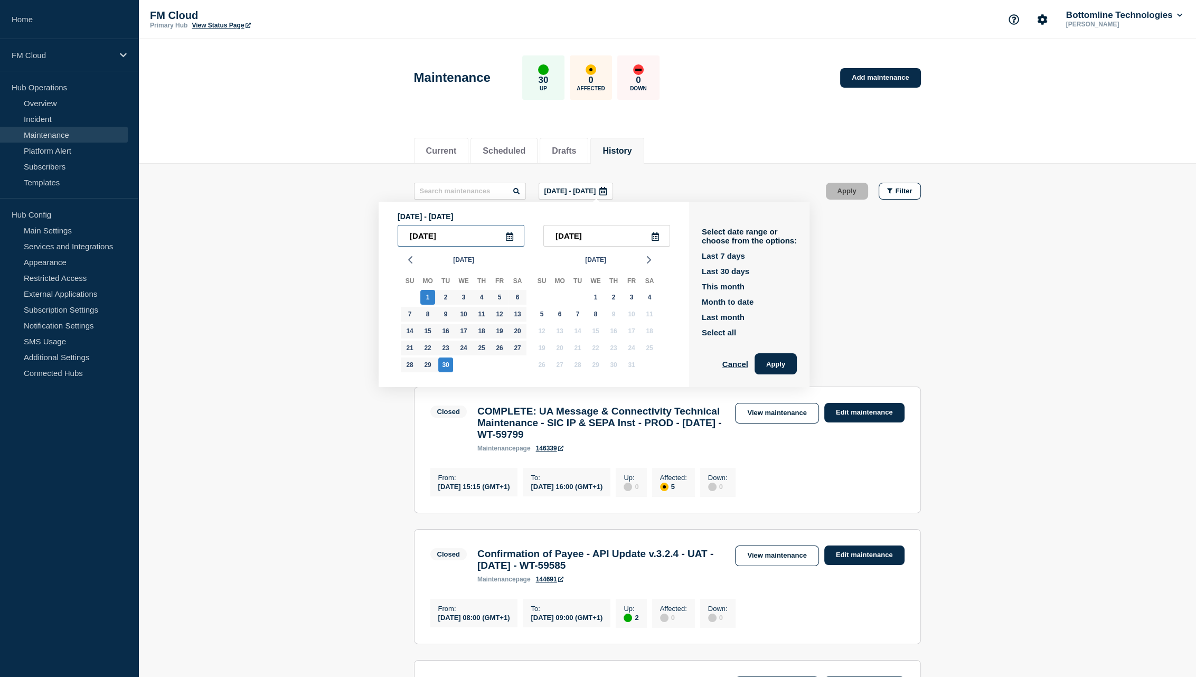 The image size is (1196, 677). Describe the element at coordinates (464, 314) in the screenshot. I see `div: Wednesday, Sep 10, 2025` at that location.